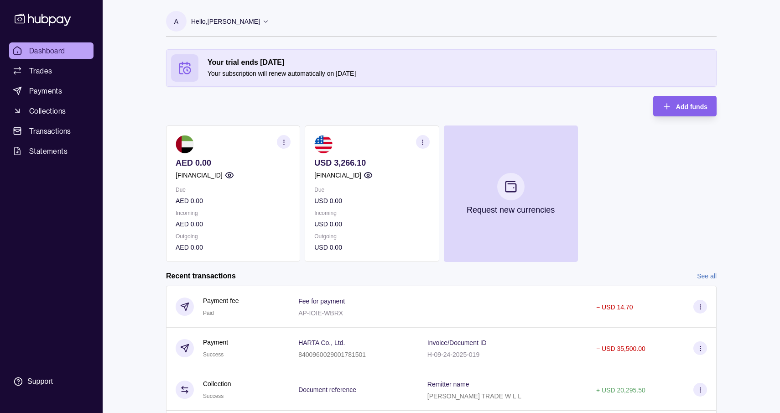  I want to click on img: us, so click(323, 144).